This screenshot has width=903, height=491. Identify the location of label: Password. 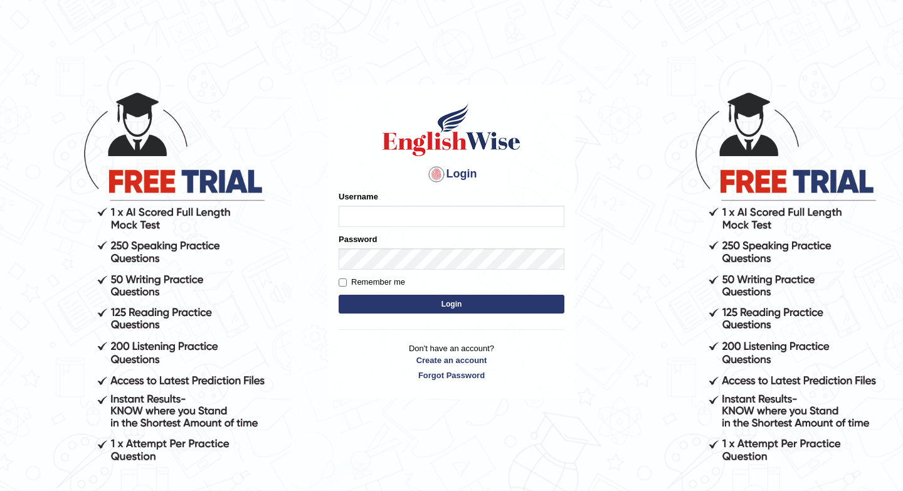
(357, 239).